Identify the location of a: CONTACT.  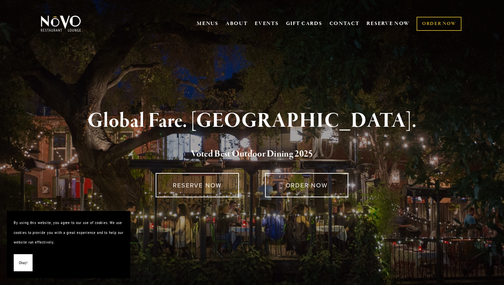
(345, 24).